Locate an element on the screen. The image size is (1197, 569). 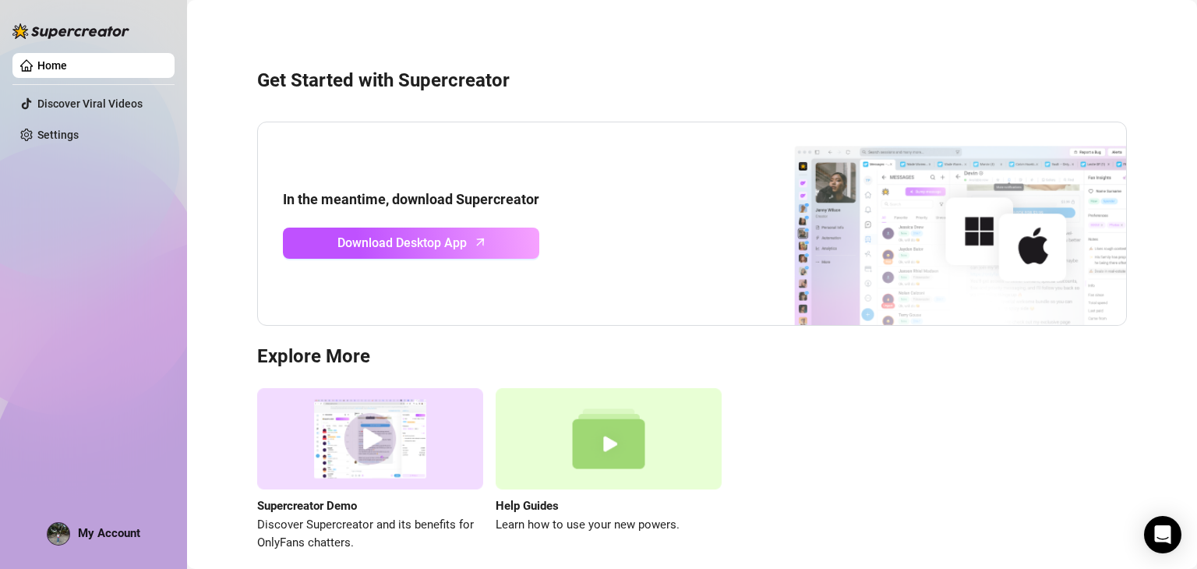
span: Download Desktop App is located at coordinates (402, 242).